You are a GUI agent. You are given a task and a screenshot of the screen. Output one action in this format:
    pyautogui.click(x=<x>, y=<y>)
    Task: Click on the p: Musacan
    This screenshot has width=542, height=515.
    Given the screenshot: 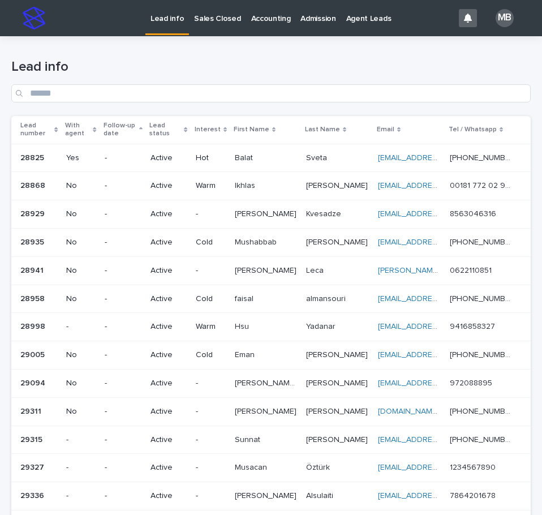 What is the action you would take?
    pyautogui.click(x=252, y=466)
    